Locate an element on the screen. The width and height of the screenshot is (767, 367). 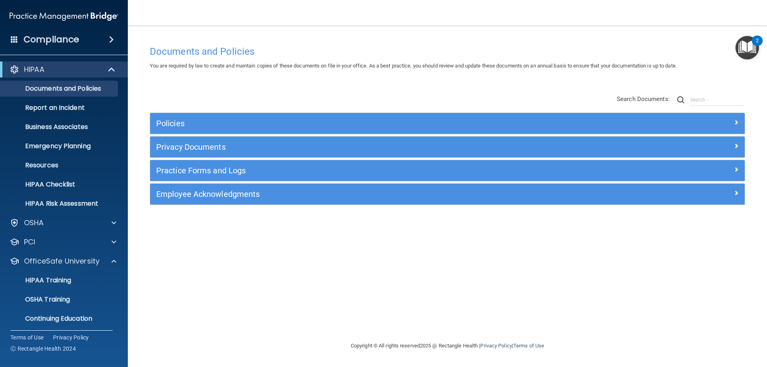
a: OfficeSafe University is located at coordinates (63, 261).